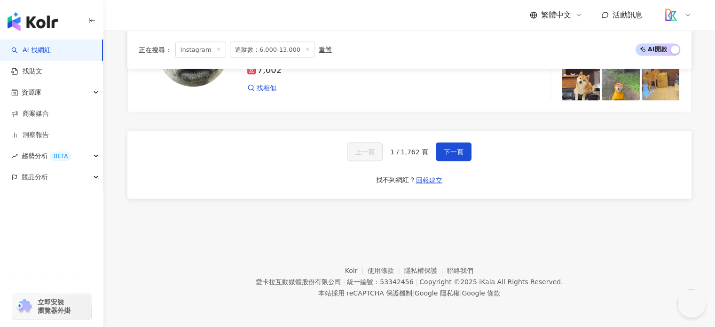  Describe the element at coordinates (429, 180) in the screenshot. I see `button: 回報建立` at that location.